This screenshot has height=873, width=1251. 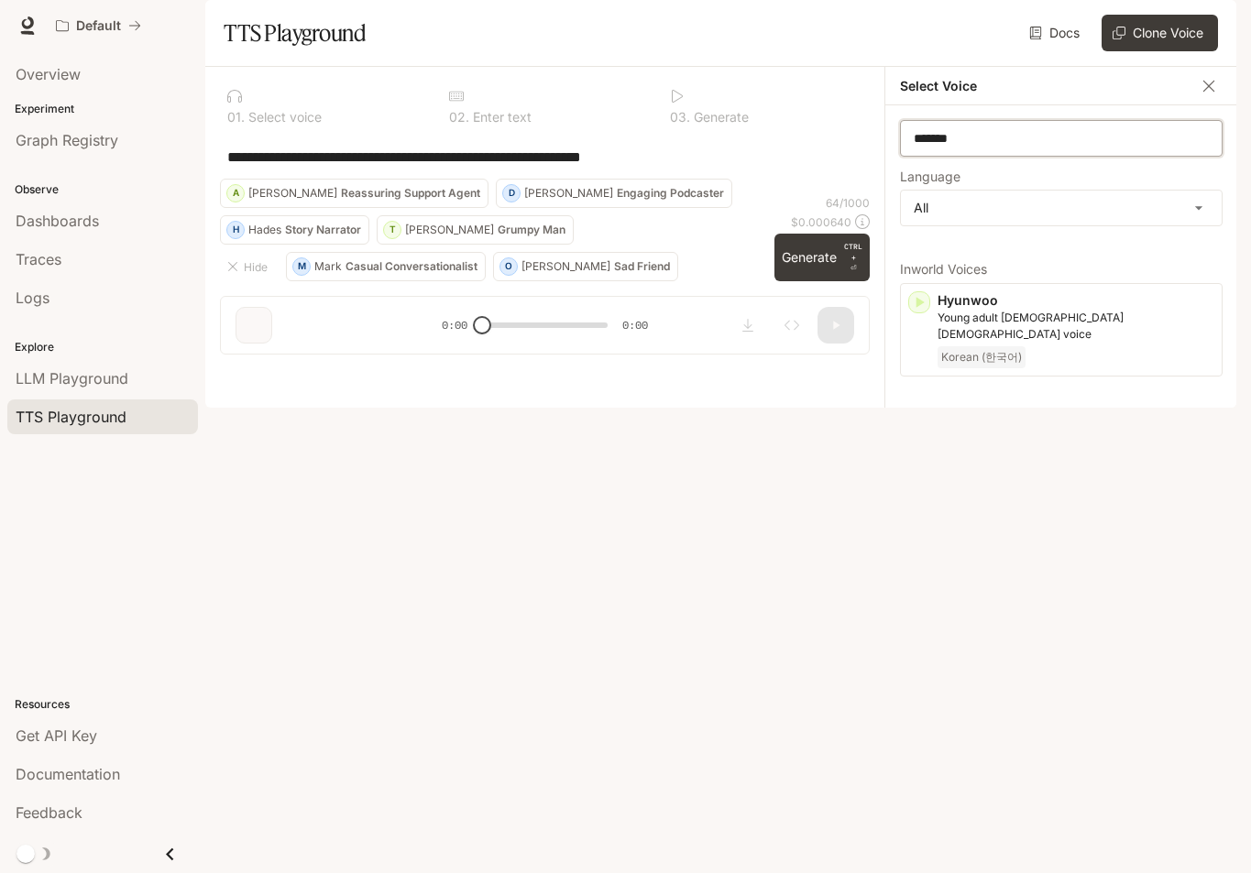 I want to click on div: H, so click(x=235, y=230).